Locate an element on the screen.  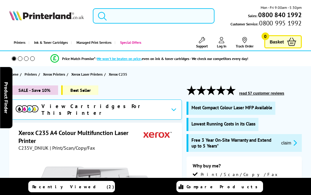
a: Basket 0 is located at coordinates (283, 42).